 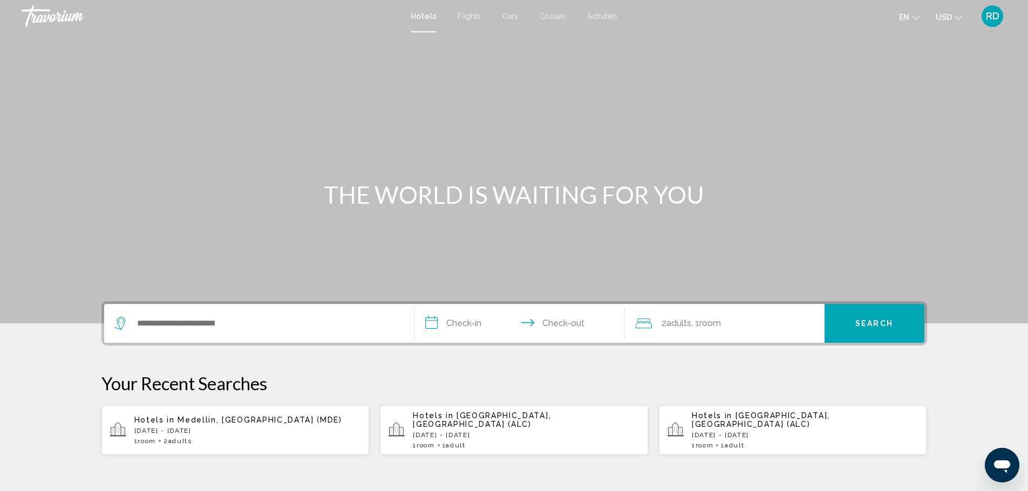 I want to click on a: Hotels, so click(x=423, y=16).